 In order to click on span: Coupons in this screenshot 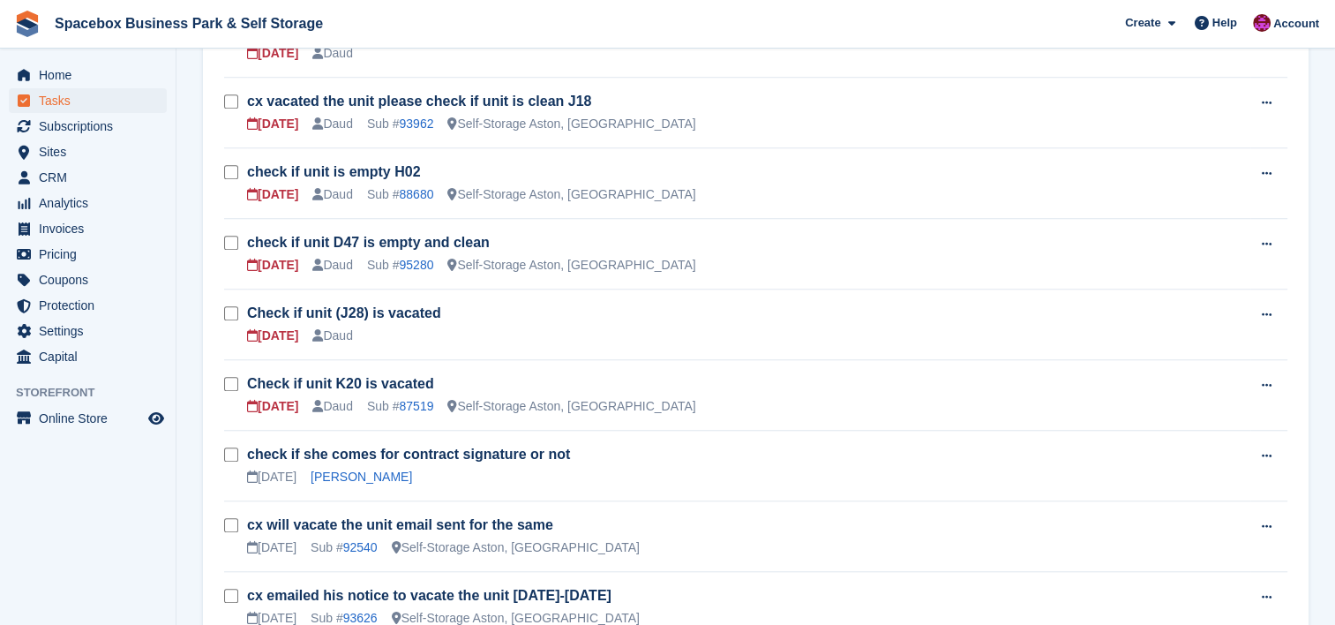, I will do `click(92, 280)`.